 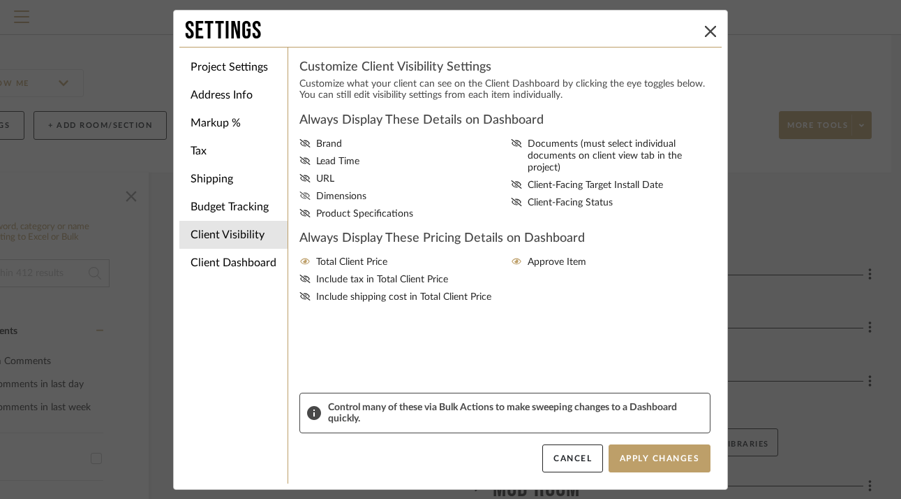 What do you see at coordinates (557, 262) in the screenshot?
I see `span: Approve Item` at bounding box center [557, 262].